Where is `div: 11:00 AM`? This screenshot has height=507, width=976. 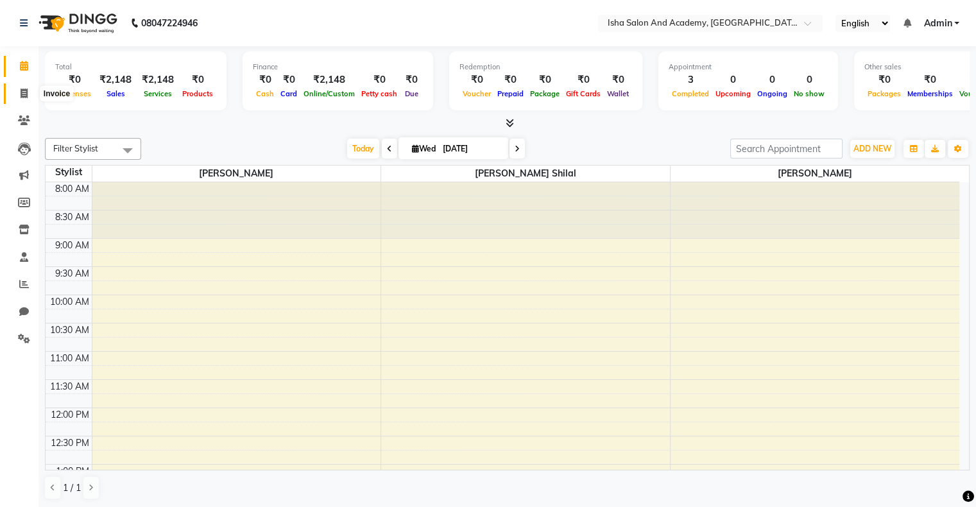 div: 11:00 AM is located at coordinates (69, 358).